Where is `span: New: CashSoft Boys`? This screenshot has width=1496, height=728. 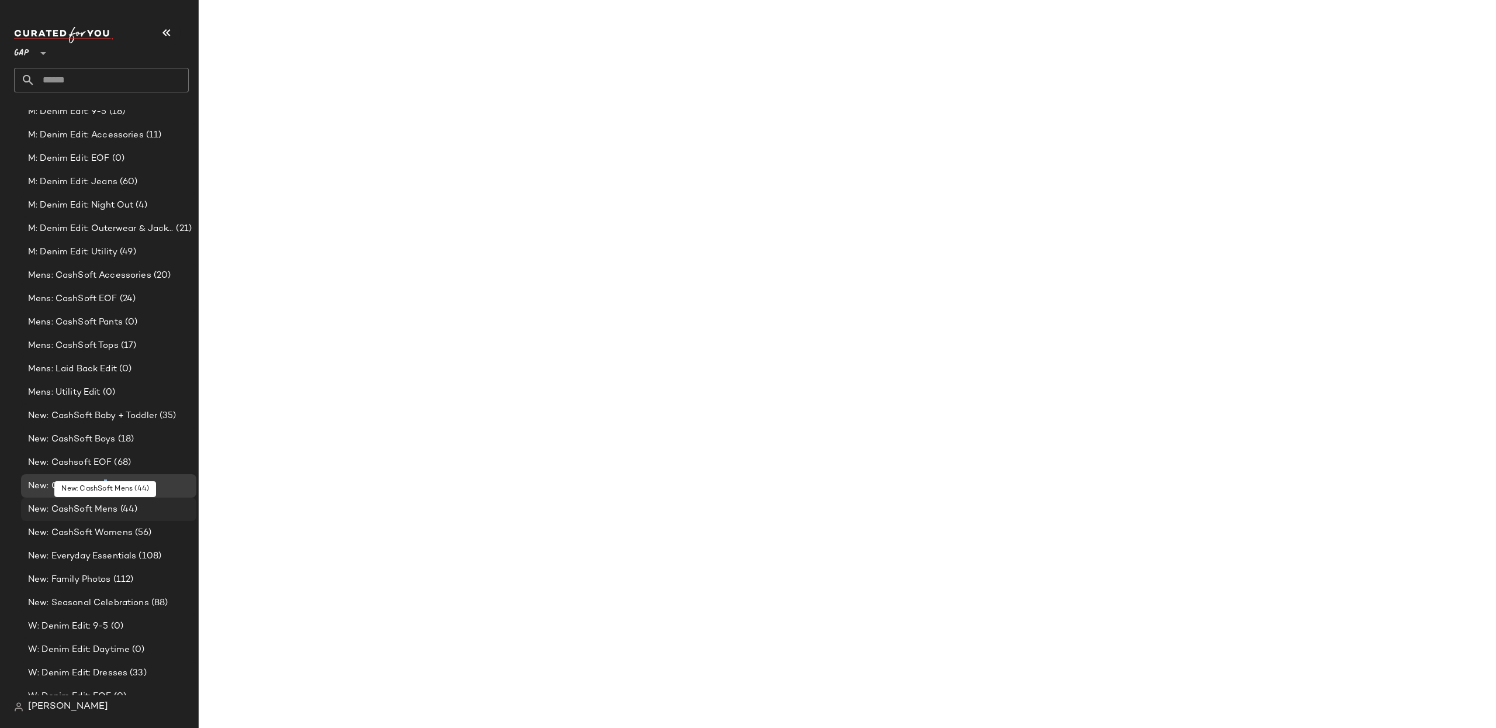
span: New: CashSoft Boys is located at coordinates (72, 439).